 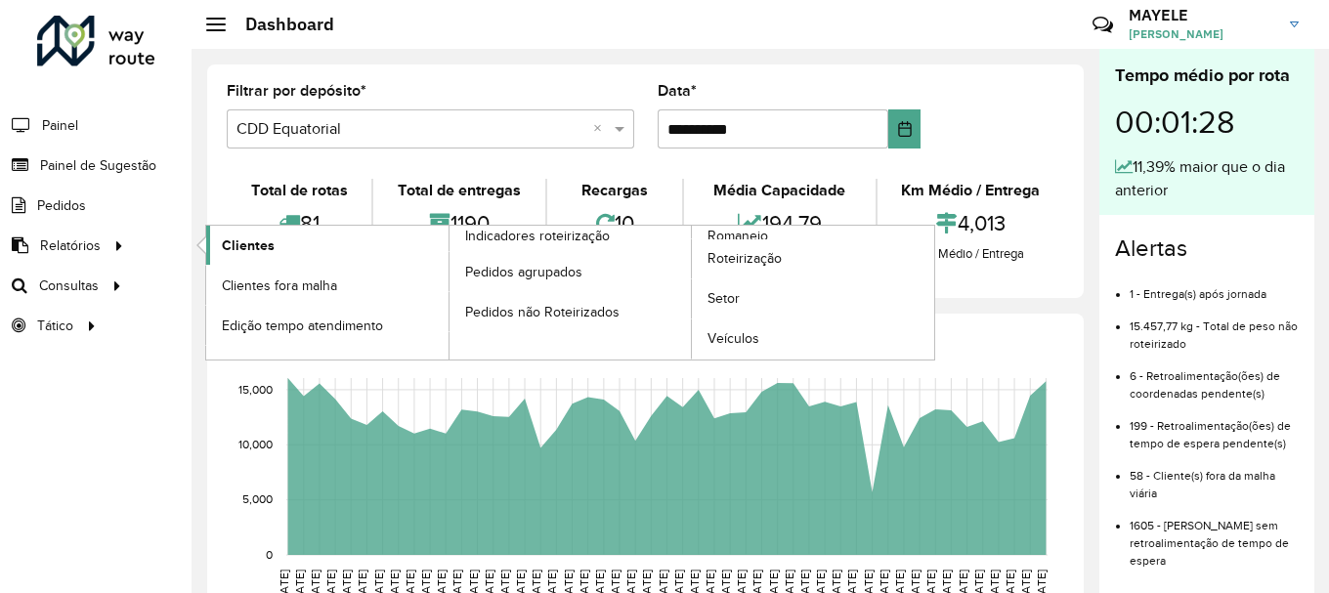 I want to click on a: Romaneio, so click(x=692, y=292).